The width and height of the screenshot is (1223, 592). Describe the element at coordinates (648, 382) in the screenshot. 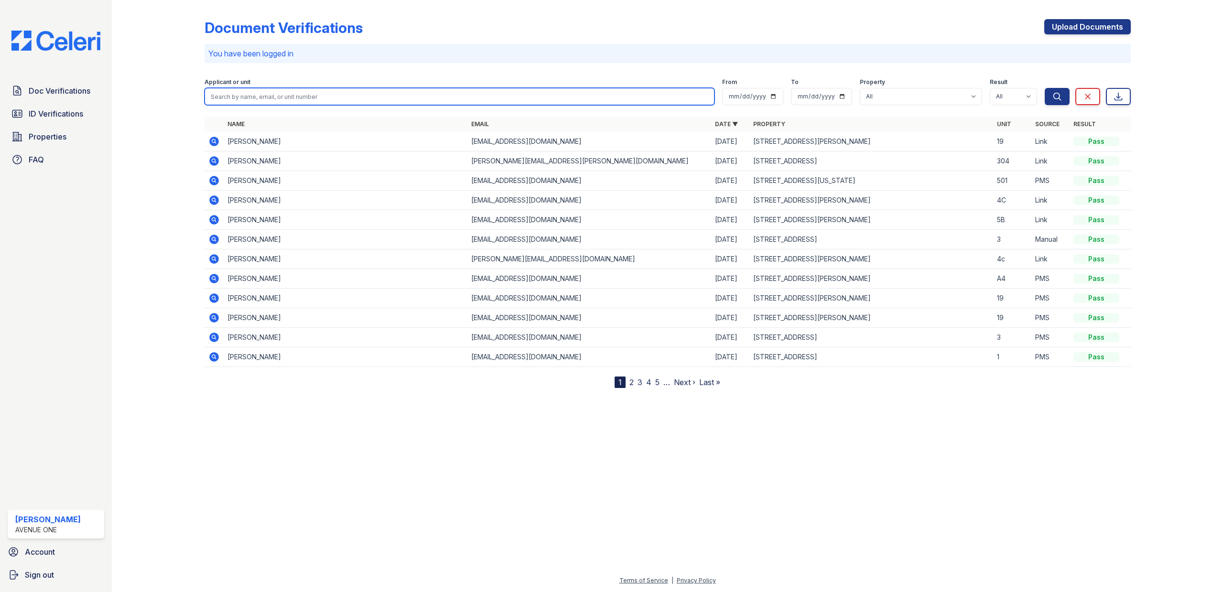

I see `a: 4` at that location.